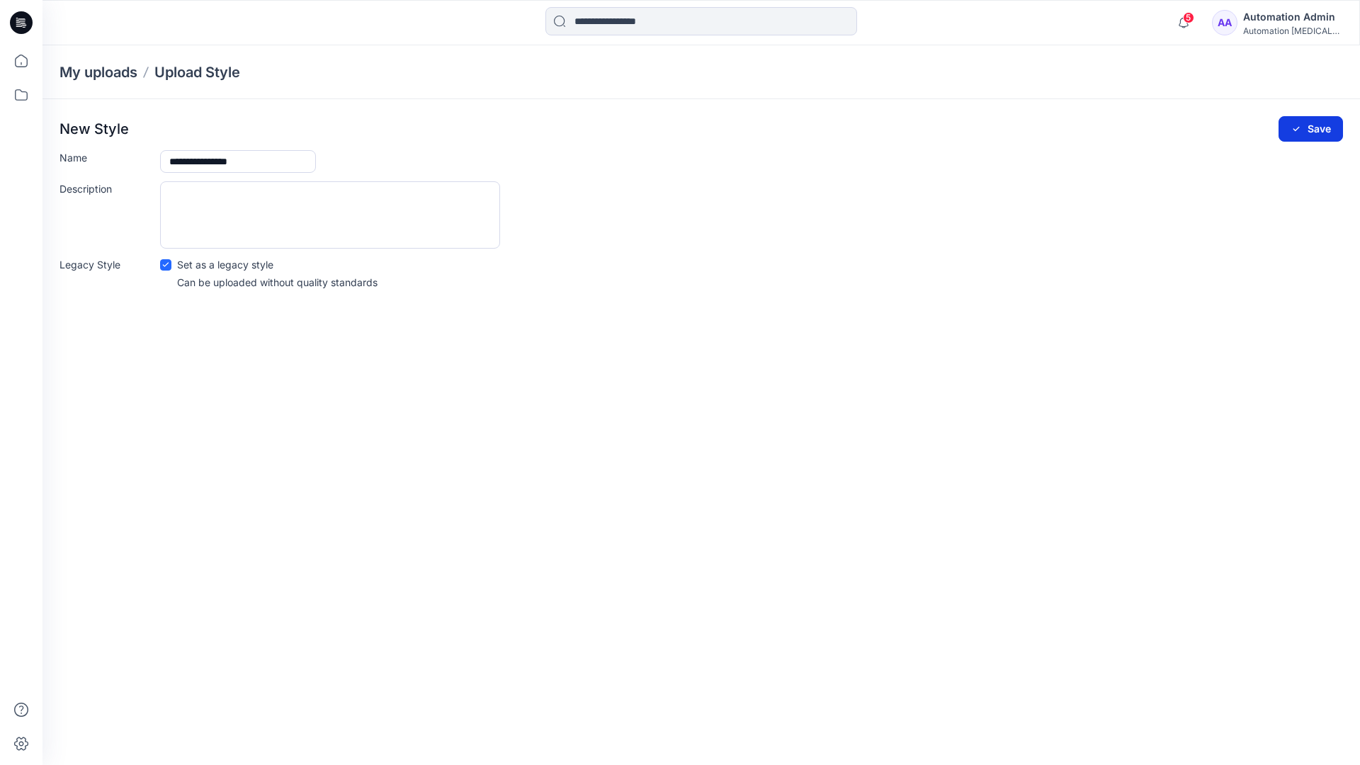 The image size is (1360, 765). I want to click on span: 5, so click(1189, 18).